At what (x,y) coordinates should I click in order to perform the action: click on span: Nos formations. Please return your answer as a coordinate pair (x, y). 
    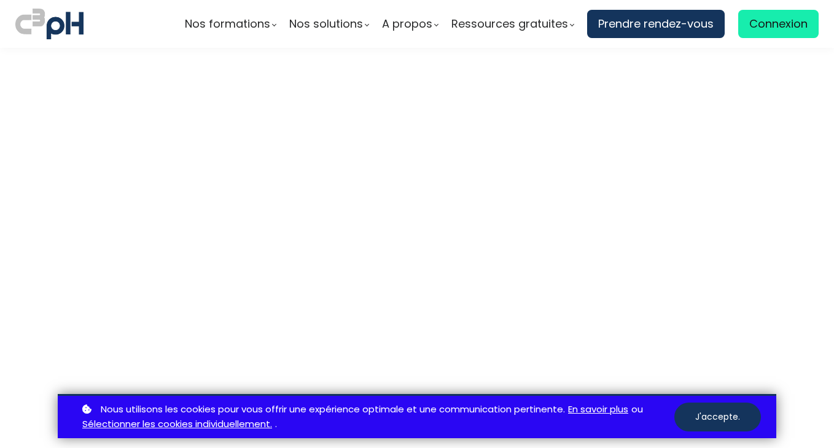
    Looking at the image, I should click on (227, 24).